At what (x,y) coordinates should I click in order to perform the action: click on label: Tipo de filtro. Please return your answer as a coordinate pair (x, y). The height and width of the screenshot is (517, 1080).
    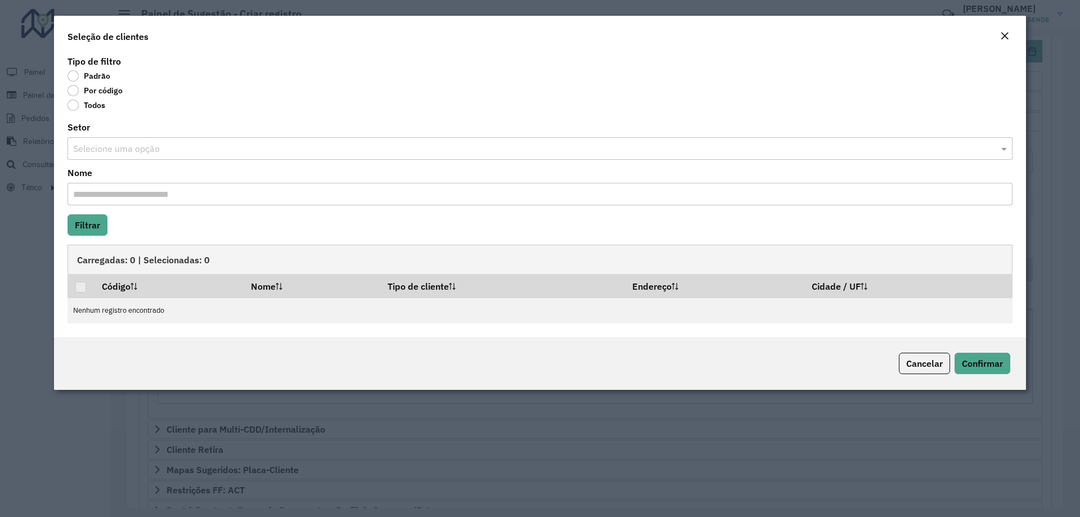
    Looking at the image, I should click on (94, 61).